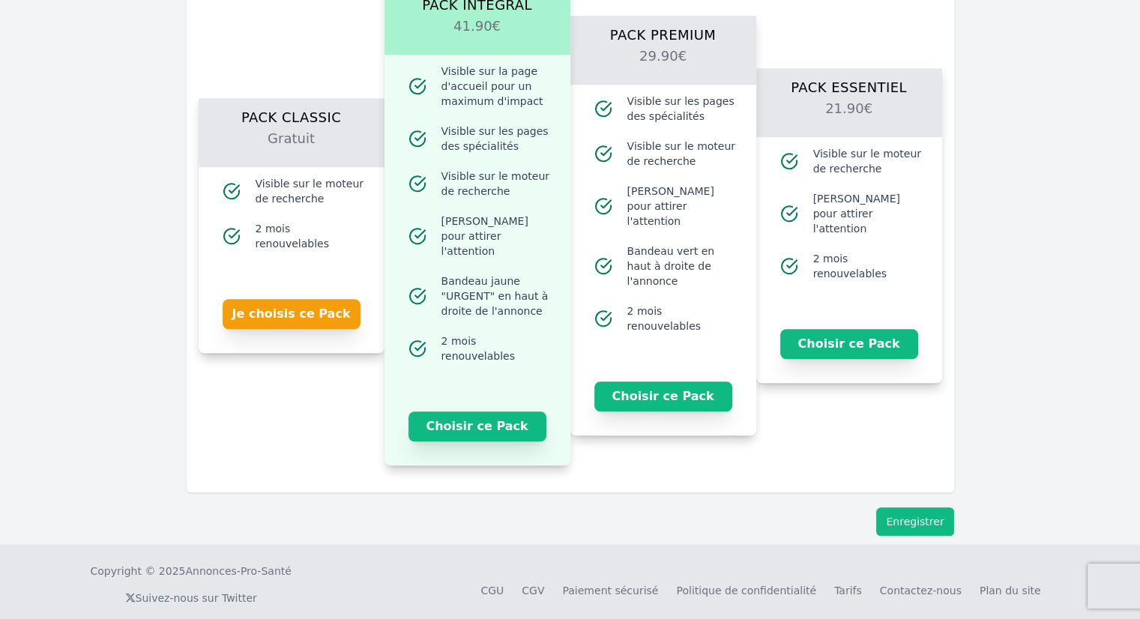 This screenshot has width=1140, height=619. Describe the element at coordinates (746, 591) in the screenshot. I see `a: Politique de confidentialité` at that location.